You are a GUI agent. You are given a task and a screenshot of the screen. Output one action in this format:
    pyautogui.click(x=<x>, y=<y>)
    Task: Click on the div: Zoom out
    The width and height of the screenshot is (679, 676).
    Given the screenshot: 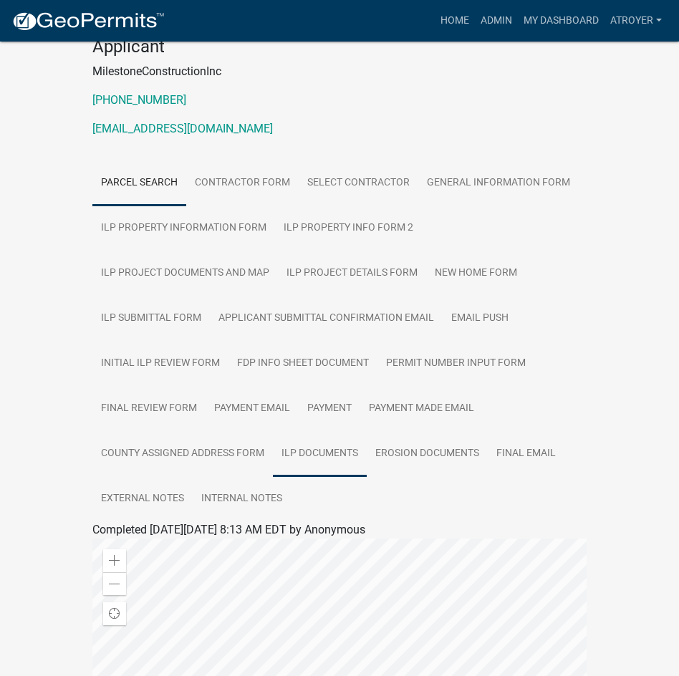 What is the action you would take?
    pyautogui.click(x=115, y=584)
    